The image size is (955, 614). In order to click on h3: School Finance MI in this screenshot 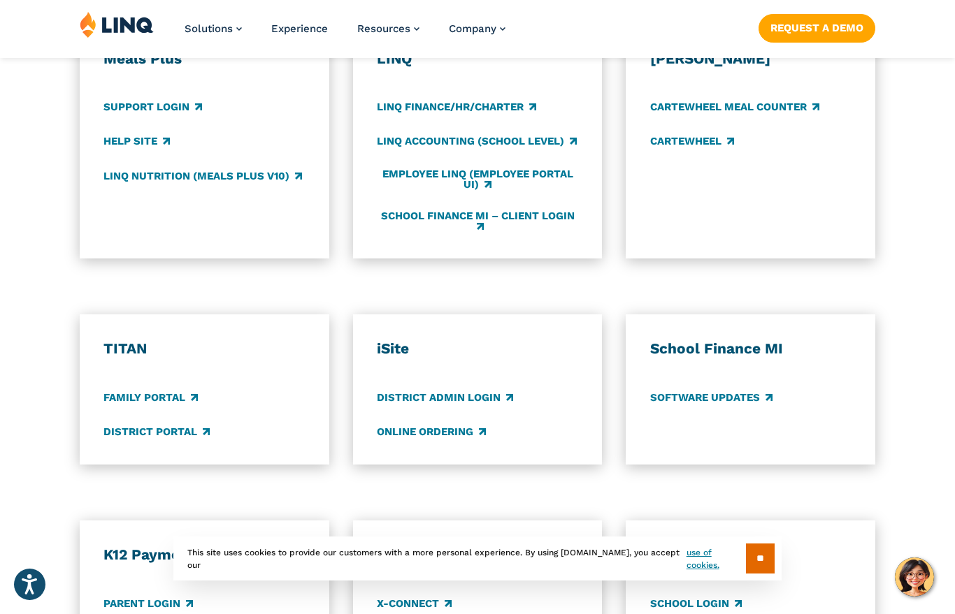, I will do `click(751, 349)`.